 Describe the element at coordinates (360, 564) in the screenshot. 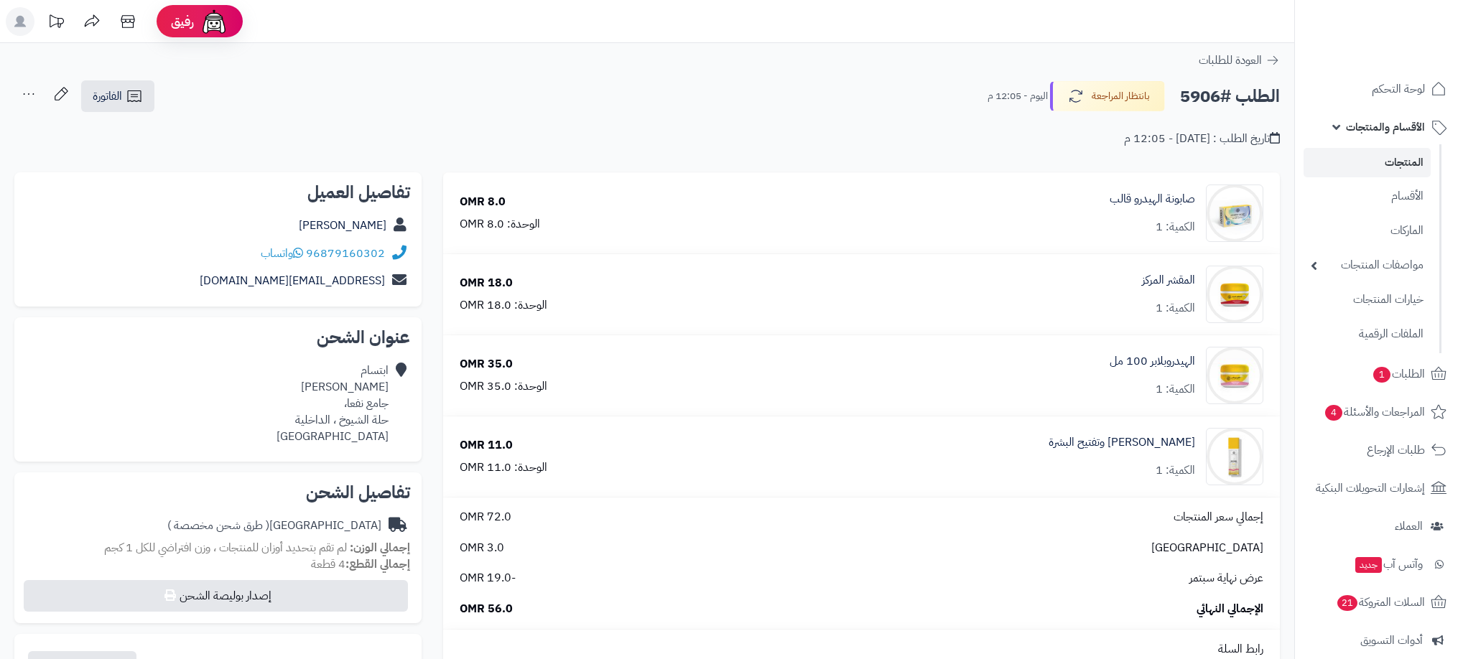

I see `small: 4 قطعة` at that location.